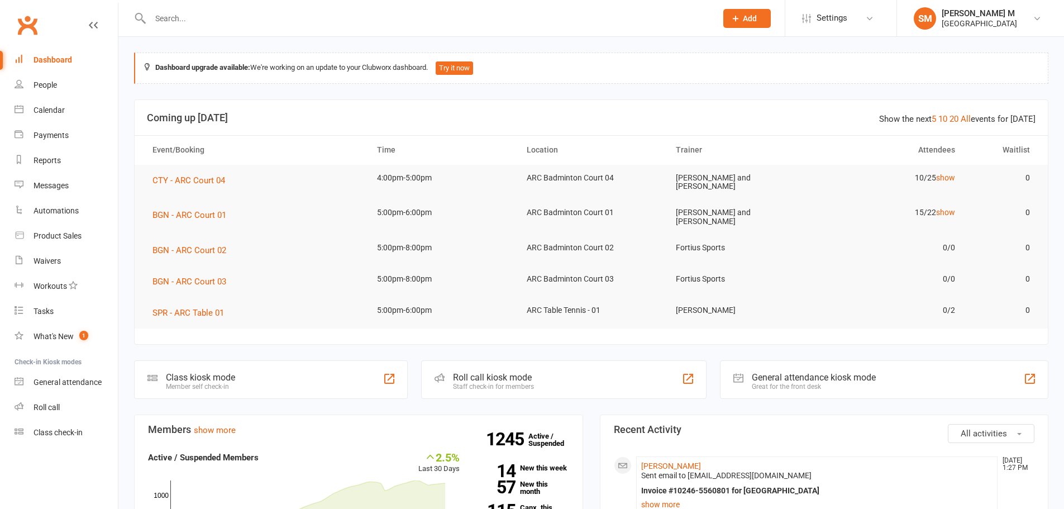 The height and width of the screenshot is (509, 1064). Describe the element at coordinates (66, 160) in the screenshot. I see `a: Reports` at that location.